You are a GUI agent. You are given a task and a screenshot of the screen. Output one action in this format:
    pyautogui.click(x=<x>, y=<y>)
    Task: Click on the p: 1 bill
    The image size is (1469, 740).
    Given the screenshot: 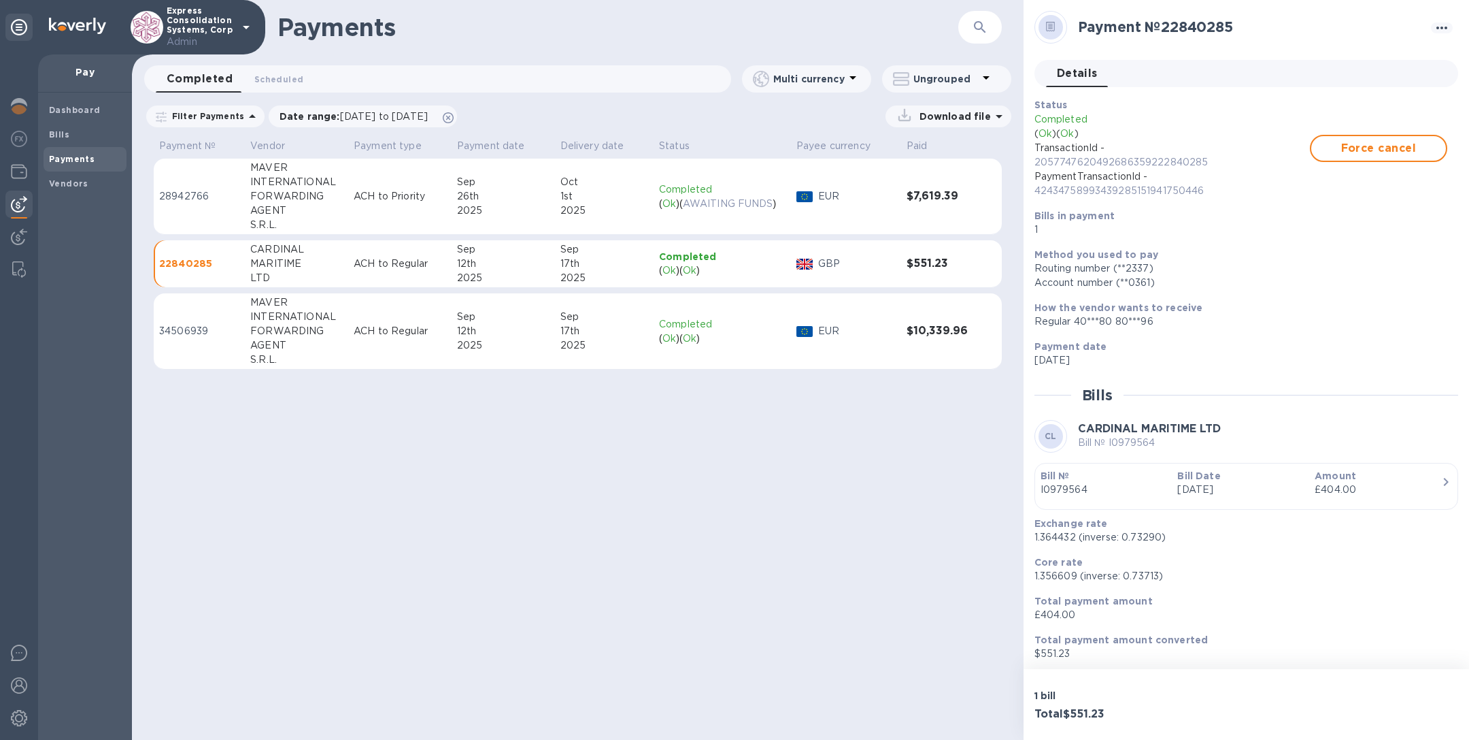 What is the action you would take?
    pyautogui.click(x=1138, y=695)
    